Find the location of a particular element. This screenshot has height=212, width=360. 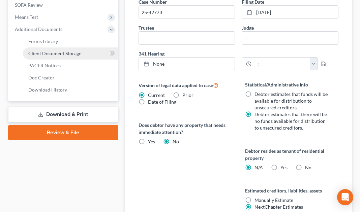

a: Download History is located at coordinates (70, 90).